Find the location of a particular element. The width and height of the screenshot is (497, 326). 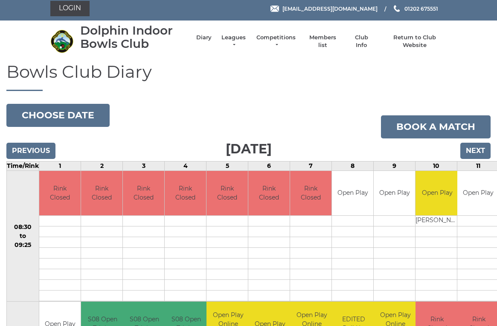

img: Email is located at coordinates (275, 9).